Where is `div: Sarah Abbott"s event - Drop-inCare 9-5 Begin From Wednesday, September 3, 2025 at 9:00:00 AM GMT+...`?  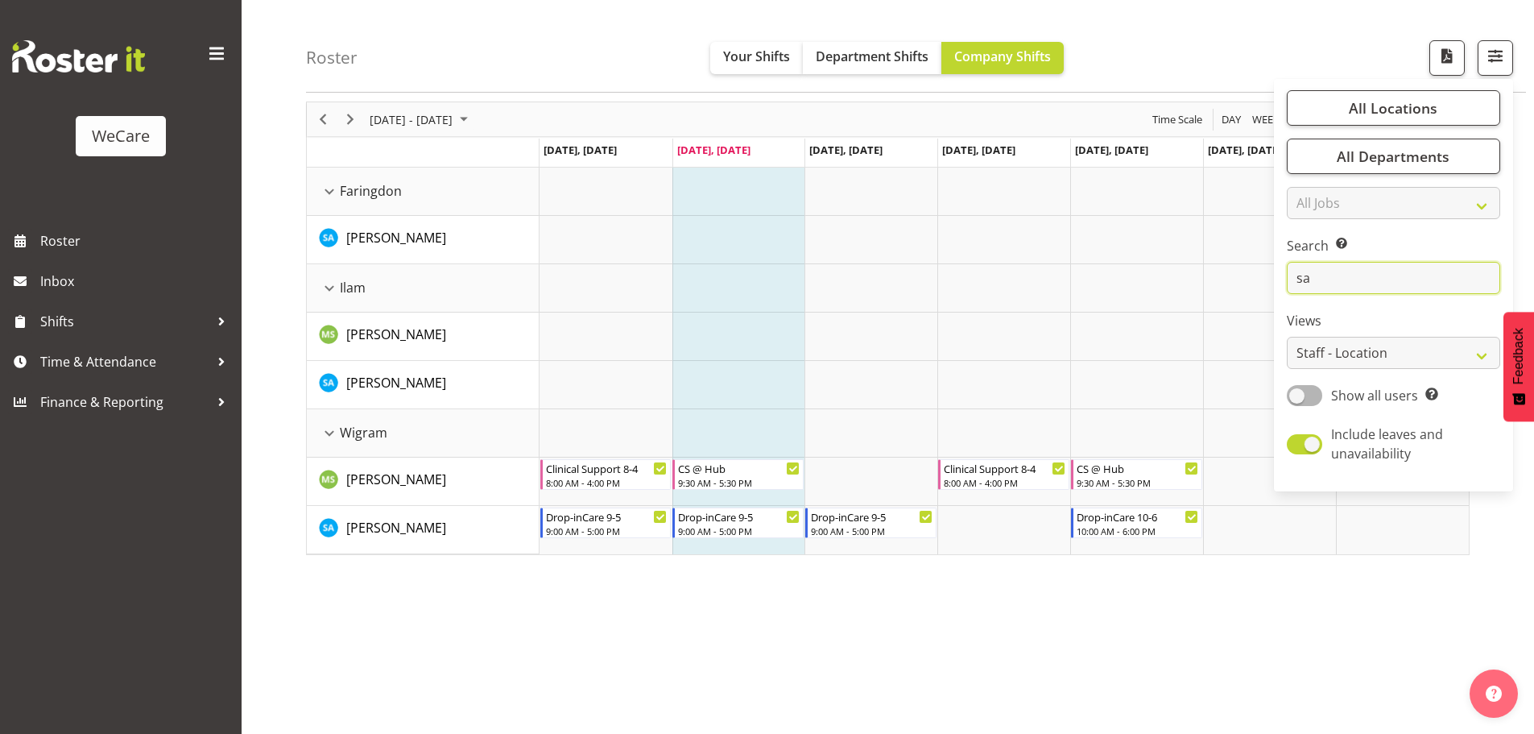 div: Sarah Abbott"s event - Drop-inCare 9-5 Begin From Wednesday, September 3, 2025 at 9:00:00 AM GMT+... is located at coordinates (871, 523).